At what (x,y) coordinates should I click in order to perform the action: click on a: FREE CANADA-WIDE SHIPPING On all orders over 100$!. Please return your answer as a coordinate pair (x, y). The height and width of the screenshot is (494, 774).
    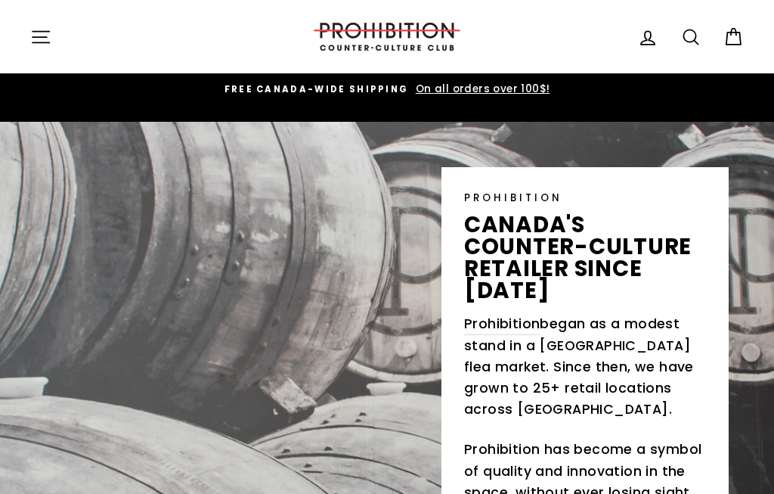
    Looking at the image, I should click on (387, 89).